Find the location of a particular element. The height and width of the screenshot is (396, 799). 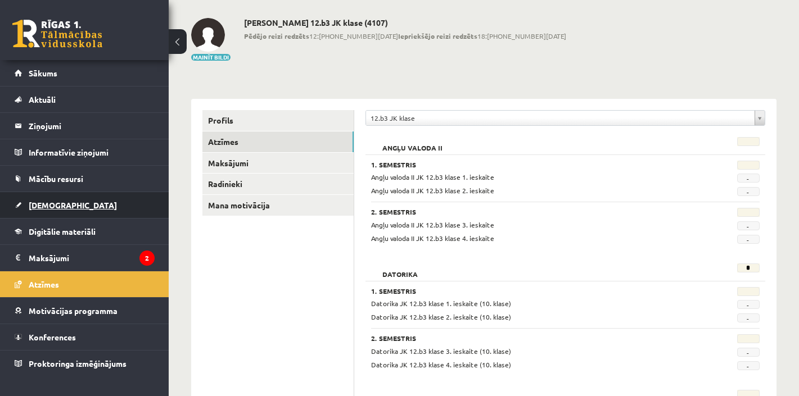

a: Rīgas 1. Tālmācības vidusskola is located at coordinates (57, 34).